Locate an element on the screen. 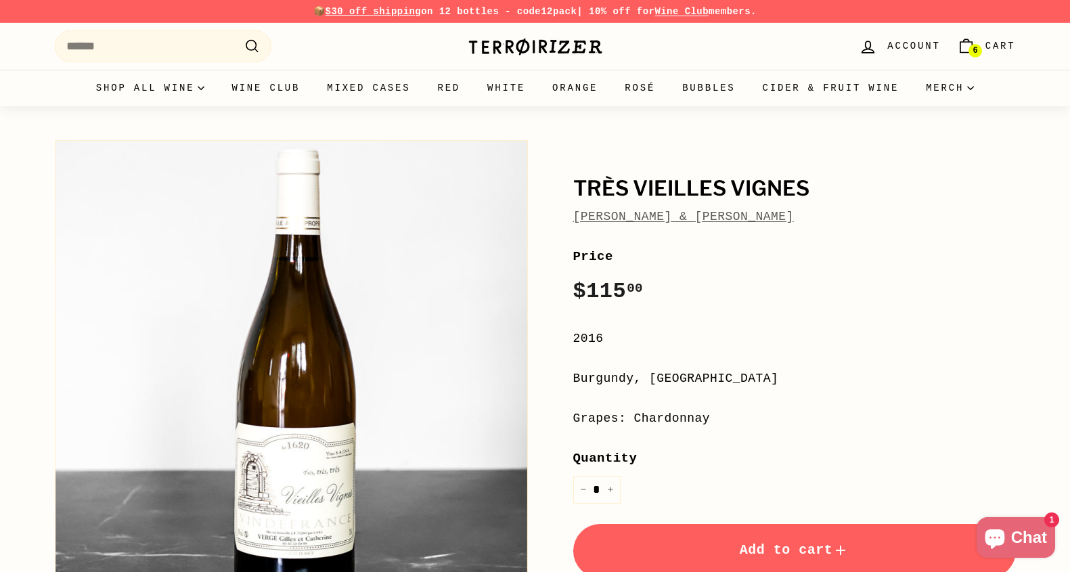 Image resolution: width=1070 pixels, height=572 pixels. p: 📦 on 12 bottles - code | 10% off for members. is located at coordinates (535, 12).